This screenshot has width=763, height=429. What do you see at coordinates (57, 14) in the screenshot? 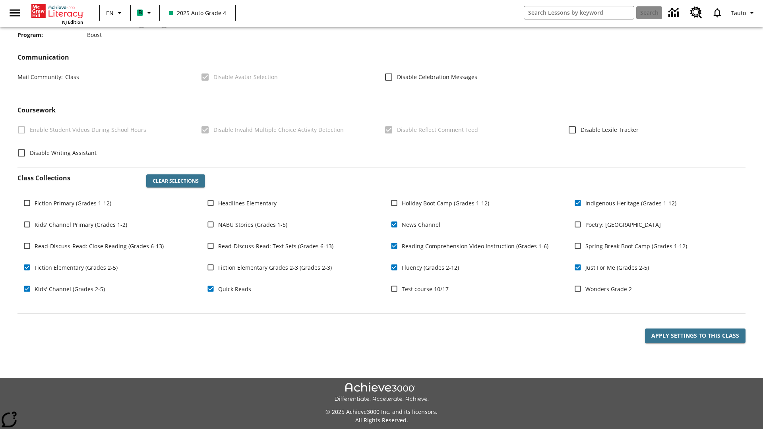
I see `div: Home` at bounding box center [57, 14].